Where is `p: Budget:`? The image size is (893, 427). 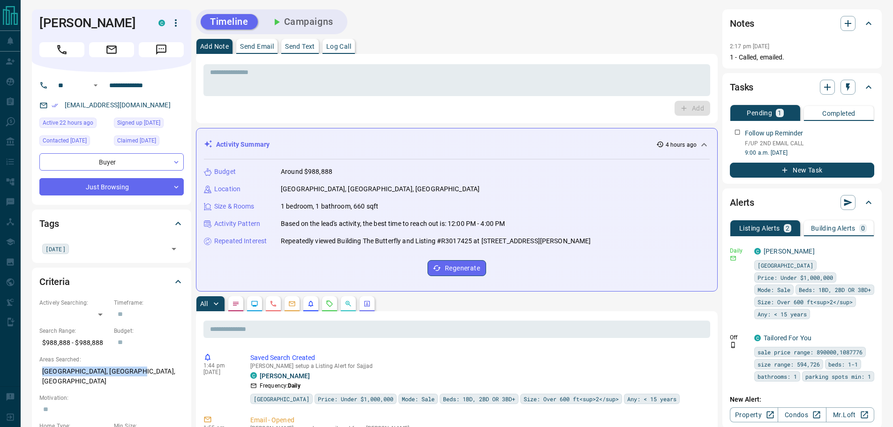
p: Budget: is located at coordinates (149, 331).